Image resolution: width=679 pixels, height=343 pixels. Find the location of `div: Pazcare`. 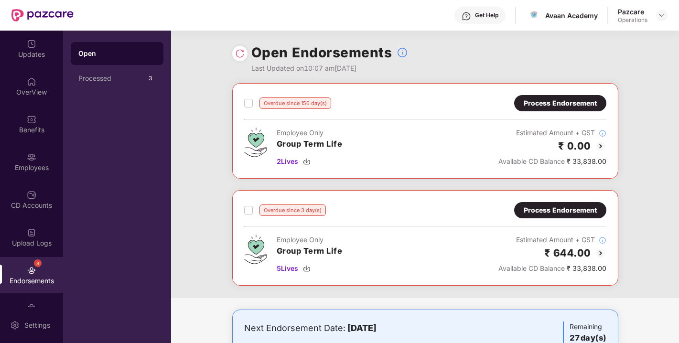

div: Pazcare is located at coordinates (633, 11).